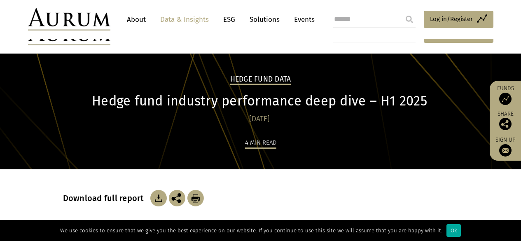 The image size is (521, 241). I want to click on div: Share, so click(506, 121).